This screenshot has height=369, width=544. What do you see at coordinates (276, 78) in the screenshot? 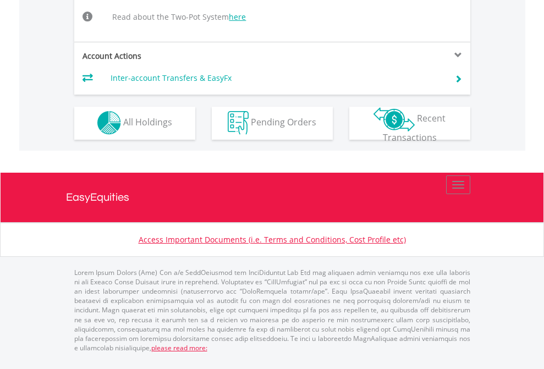
I see `td: Inter-account Transfers & EasyFx` at bounding box center [276, 78].